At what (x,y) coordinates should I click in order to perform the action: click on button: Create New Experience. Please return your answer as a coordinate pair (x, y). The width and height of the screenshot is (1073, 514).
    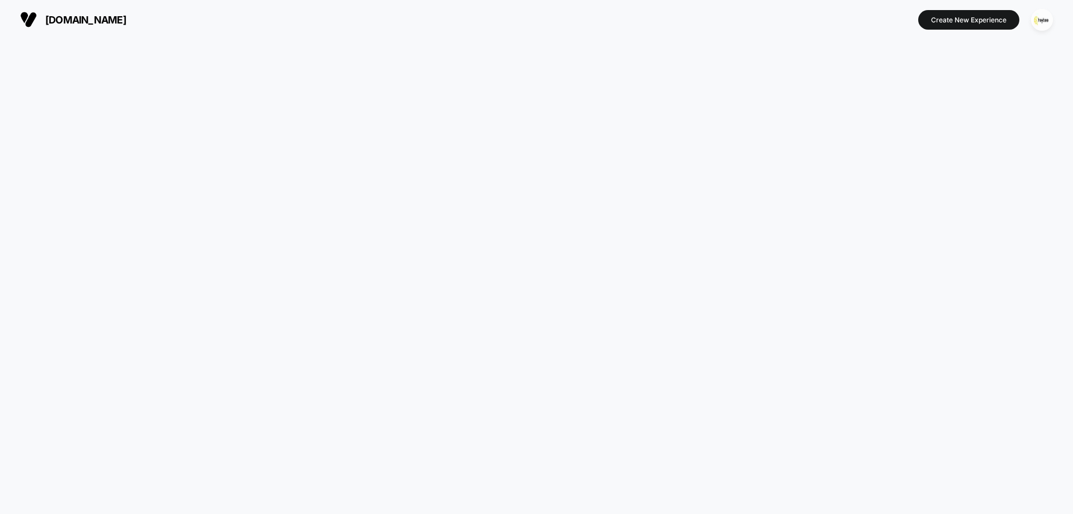
    Looking at the image, I should click on (969, 20).